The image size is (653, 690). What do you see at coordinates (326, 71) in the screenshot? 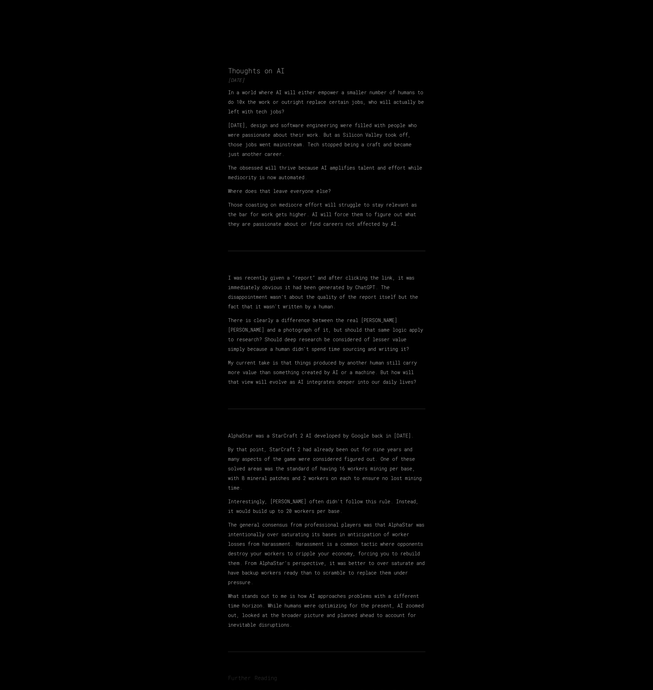
I see `h1: Thoughts on AI` at bounding box center [326, 71].